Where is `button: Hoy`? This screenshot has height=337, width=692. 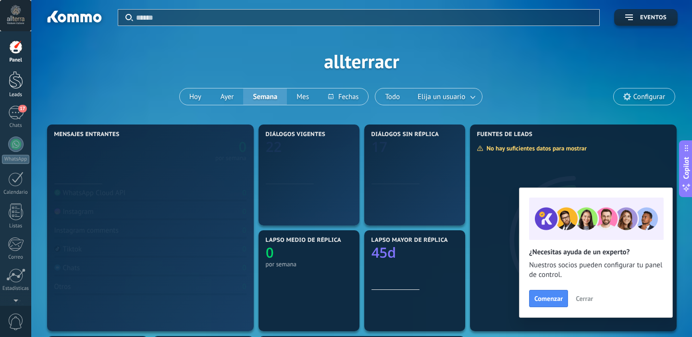
button: Hoy is located at coordinates (195, 97).